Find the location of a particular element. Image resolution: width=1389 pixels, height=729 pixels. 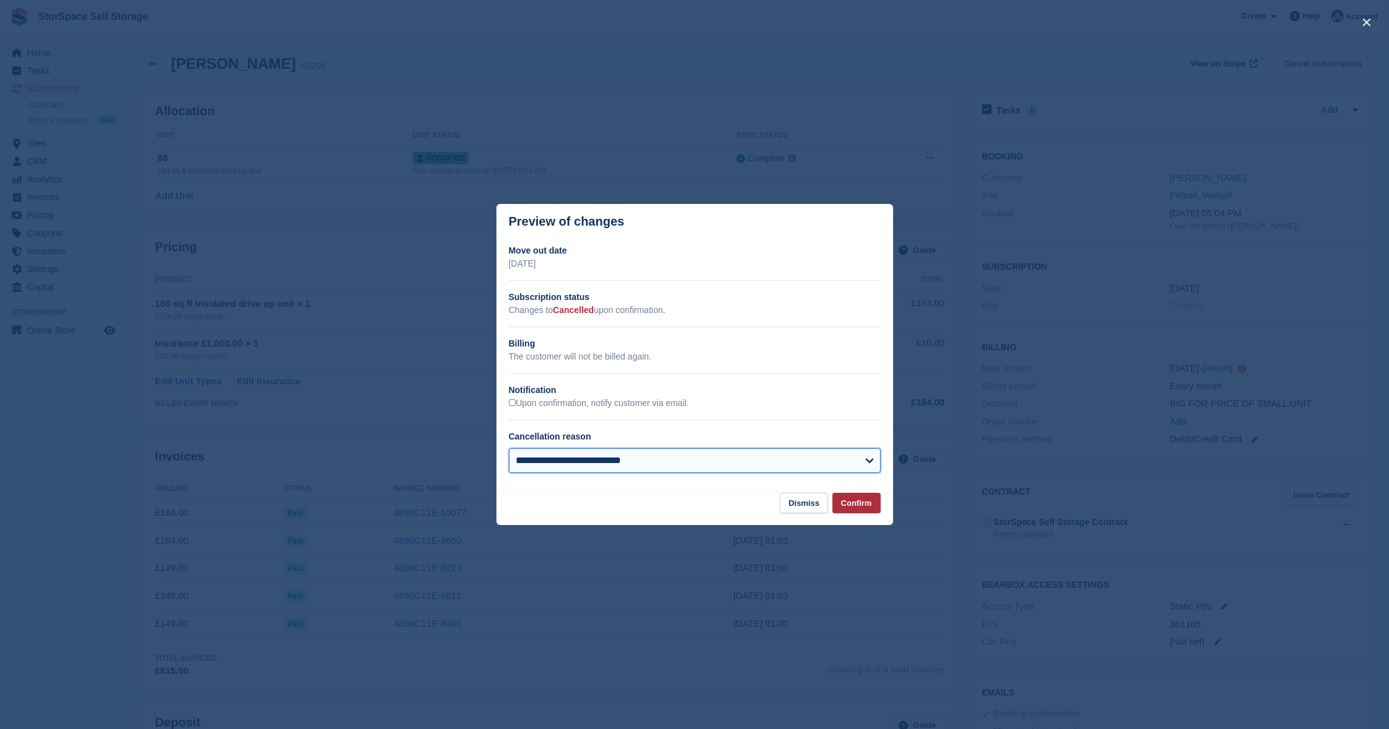

p: Preview of changes is located at coordinates (566, 221).